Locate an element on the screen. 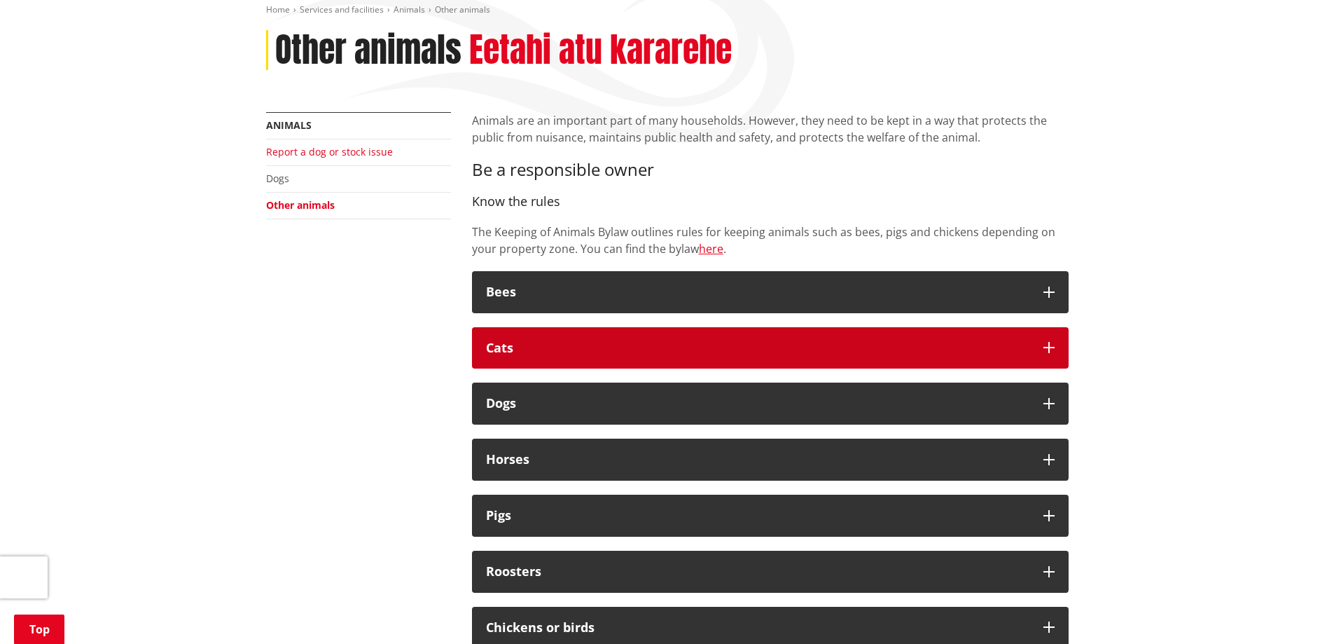  button: Pigs is located at coordinates (770, 515).